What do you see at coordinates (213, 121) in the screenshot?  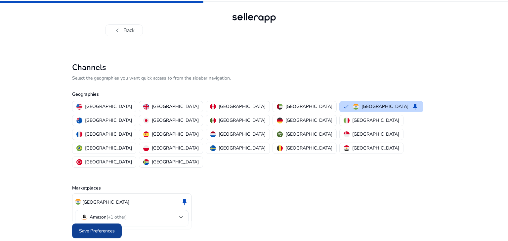 I see `img: mx.svg` at bounding box center [213, 121].